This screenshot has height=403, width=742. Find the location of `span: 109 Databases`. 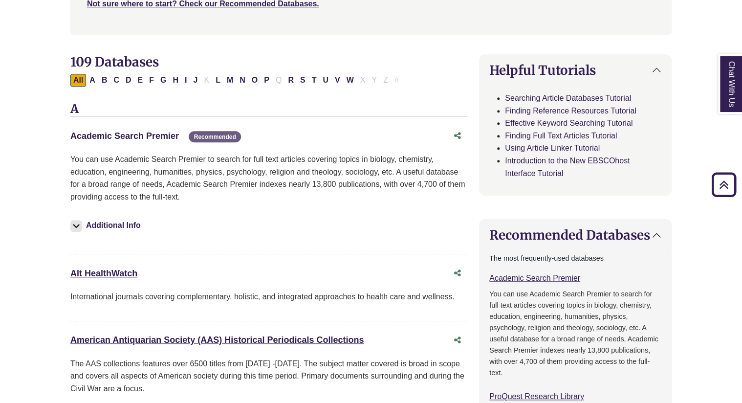

span: 109 Databases is located at coordinates (114, 62).